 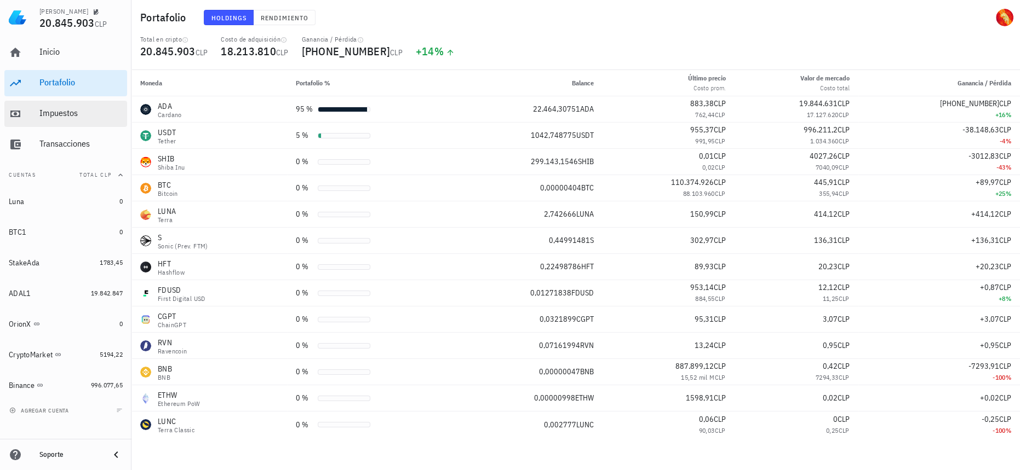 I want to click on div: S-icon, so click(x=146, y=241).